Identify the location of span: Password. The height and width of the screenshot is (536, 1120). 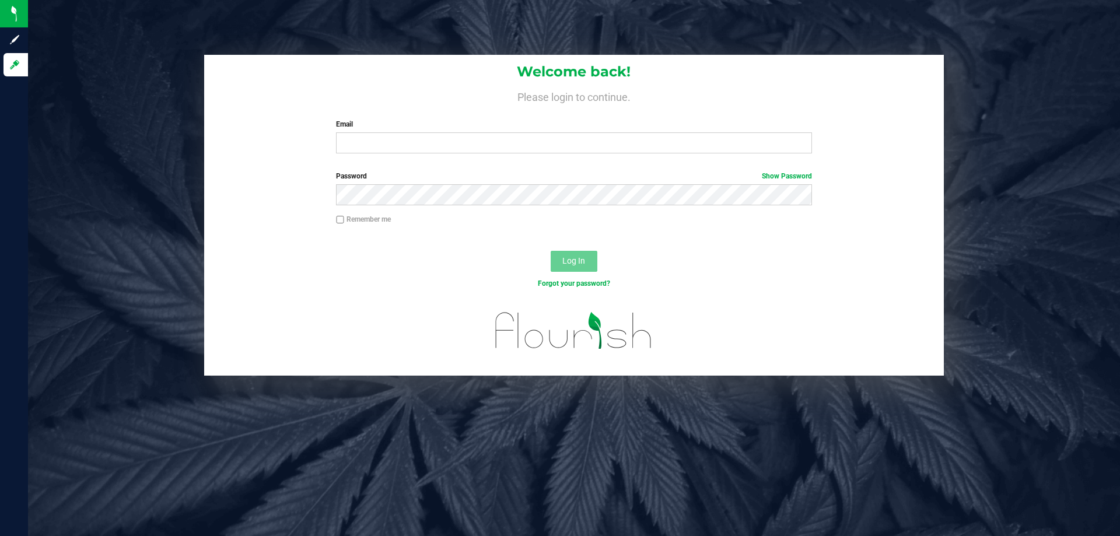
(351, 176).